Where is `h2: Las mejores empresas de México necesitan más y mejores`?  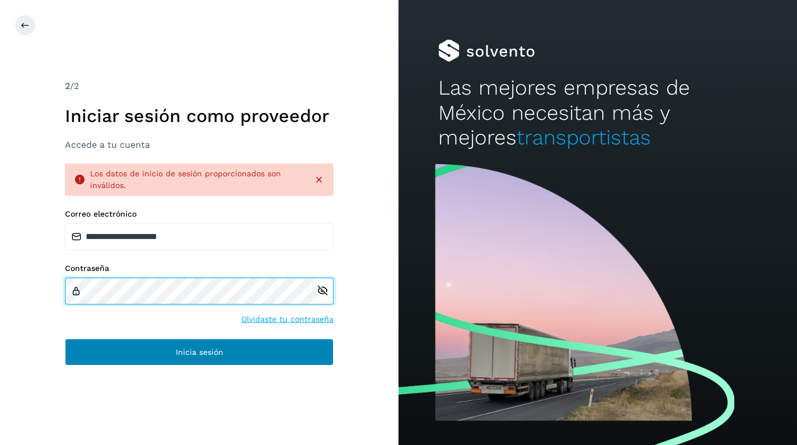
h2: Las mejores empresas de México necesitan más y mejores is located at coordinates (598, 113).